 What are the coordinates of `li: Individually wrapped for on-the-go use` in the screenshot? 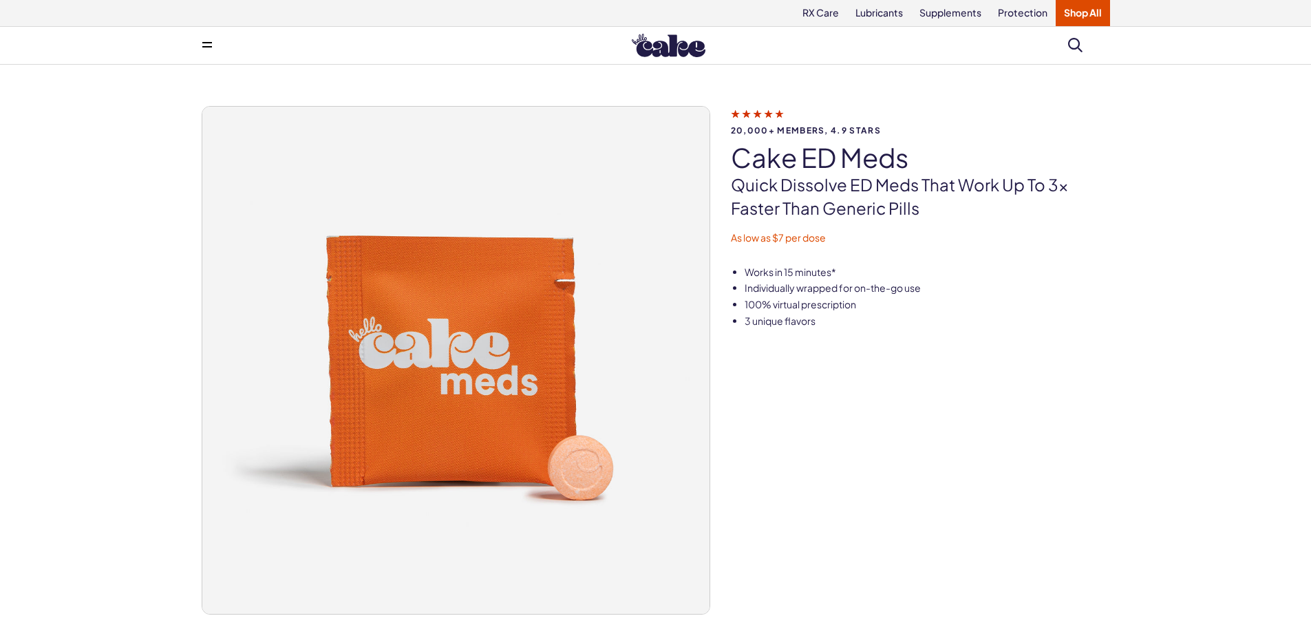 It's located at (927, 288).